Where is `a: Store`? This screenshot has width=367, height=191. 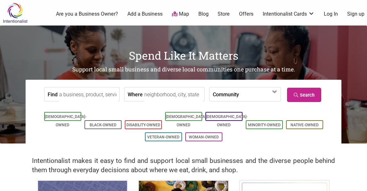
a: Store is located at coordinates (223, 14).